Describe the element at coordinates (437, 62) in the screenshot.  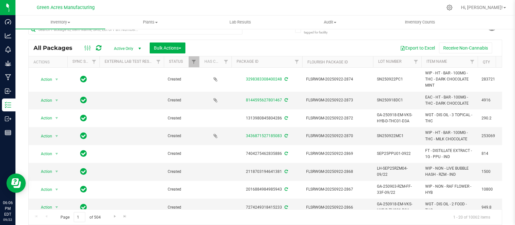
I see `a: Item Name` at that location.